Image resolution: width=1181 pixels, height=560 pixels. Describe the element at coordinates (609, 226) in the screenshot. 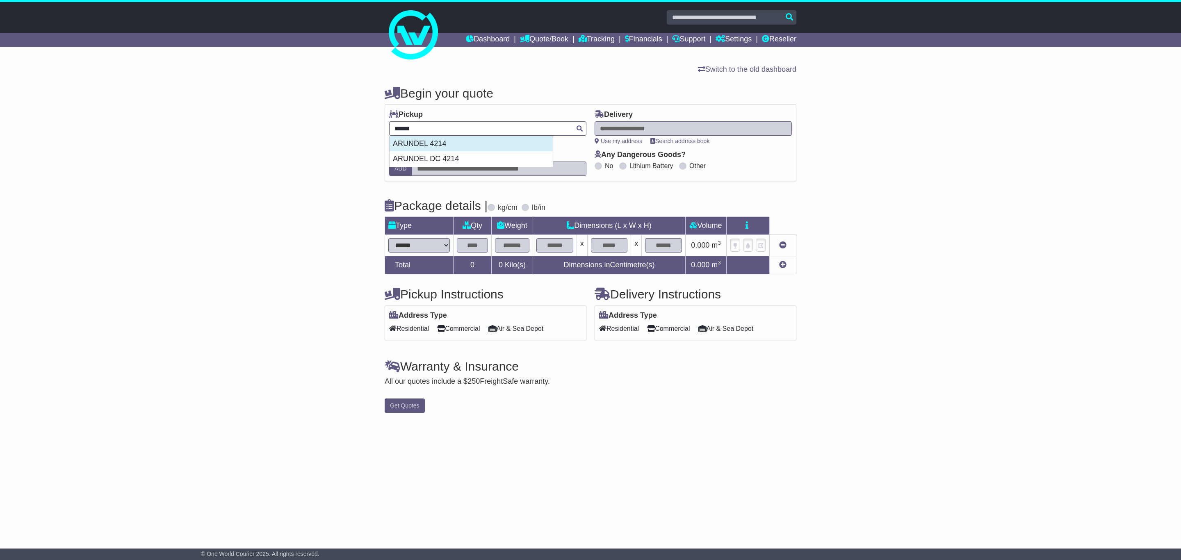

I see `td: Dimensions (L x W x H)` at that location.